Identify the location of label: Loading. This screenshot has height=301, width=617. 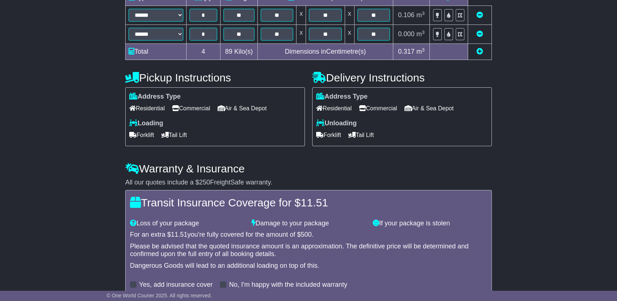
(146, 123).